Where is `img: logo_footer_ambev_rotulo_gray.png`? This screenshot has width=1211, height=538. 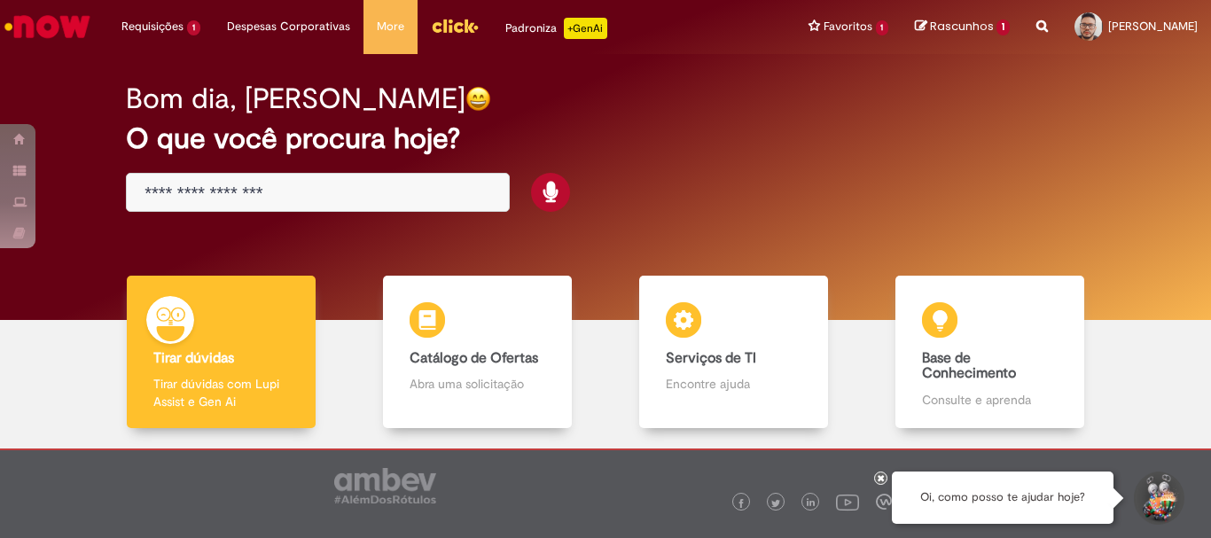
img: logo_footer_ambev_rotulo_gray.png is located at coordinates (385, 486).